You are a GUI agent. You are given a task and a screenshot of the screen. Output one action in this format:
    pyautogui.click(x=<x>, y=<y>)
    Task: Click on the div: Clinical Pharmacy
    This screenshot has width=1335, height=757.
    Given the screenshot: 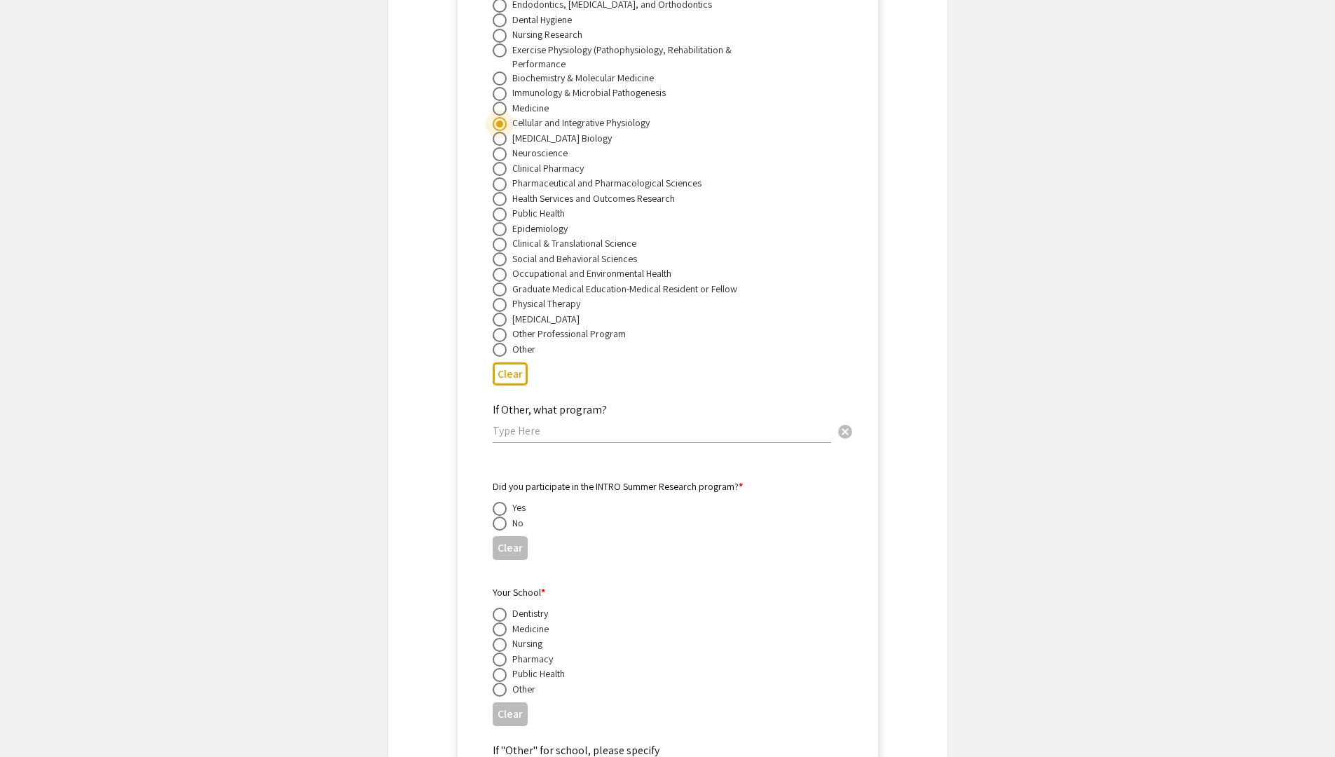 What is the action you would take?
    pyautogui.click(x=548, y=168)
    